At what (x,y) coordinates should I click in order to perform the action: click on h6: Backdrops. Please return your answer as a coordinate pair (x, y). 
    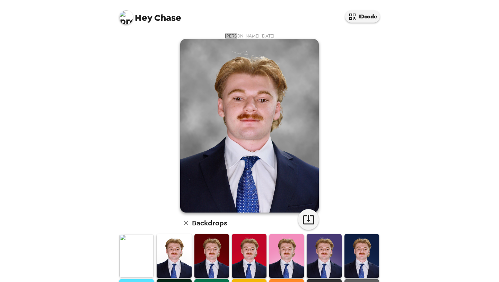
    Looking at the image, I should click on (210, 223).